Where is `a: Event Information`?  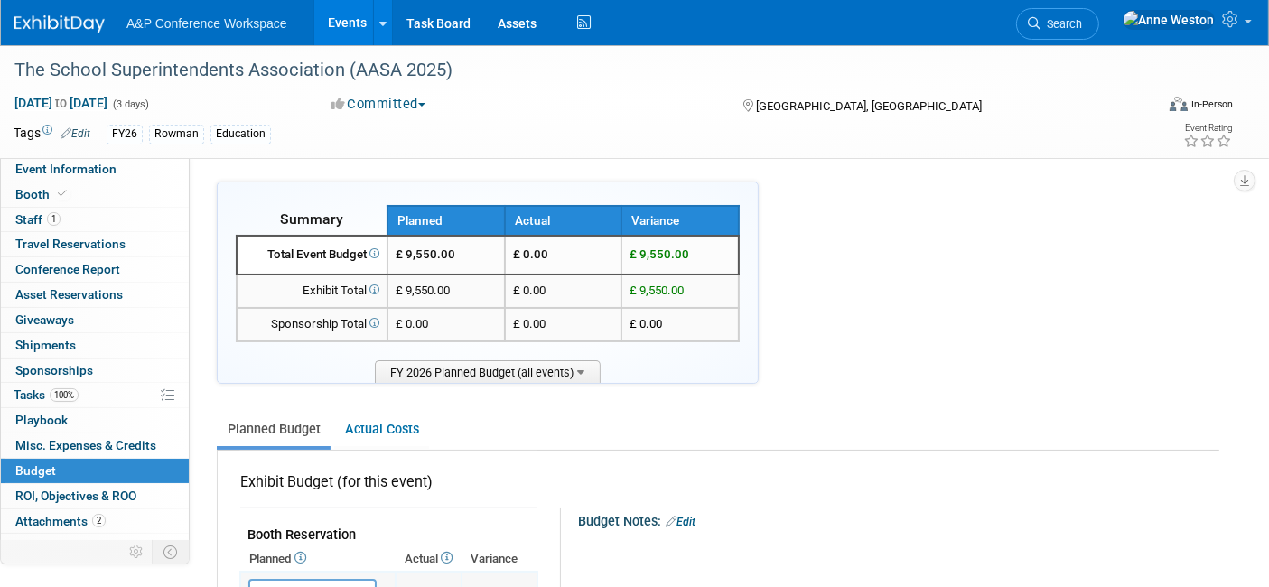 a: Event Information is located at coordinates (95, 169).